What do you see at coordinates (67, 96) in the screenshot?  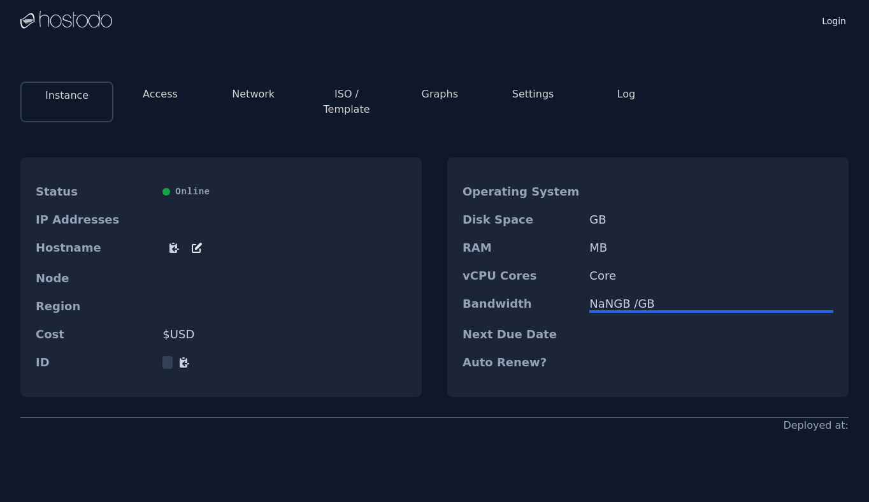 I see `button: Instance` at bounding box center [67, 96].